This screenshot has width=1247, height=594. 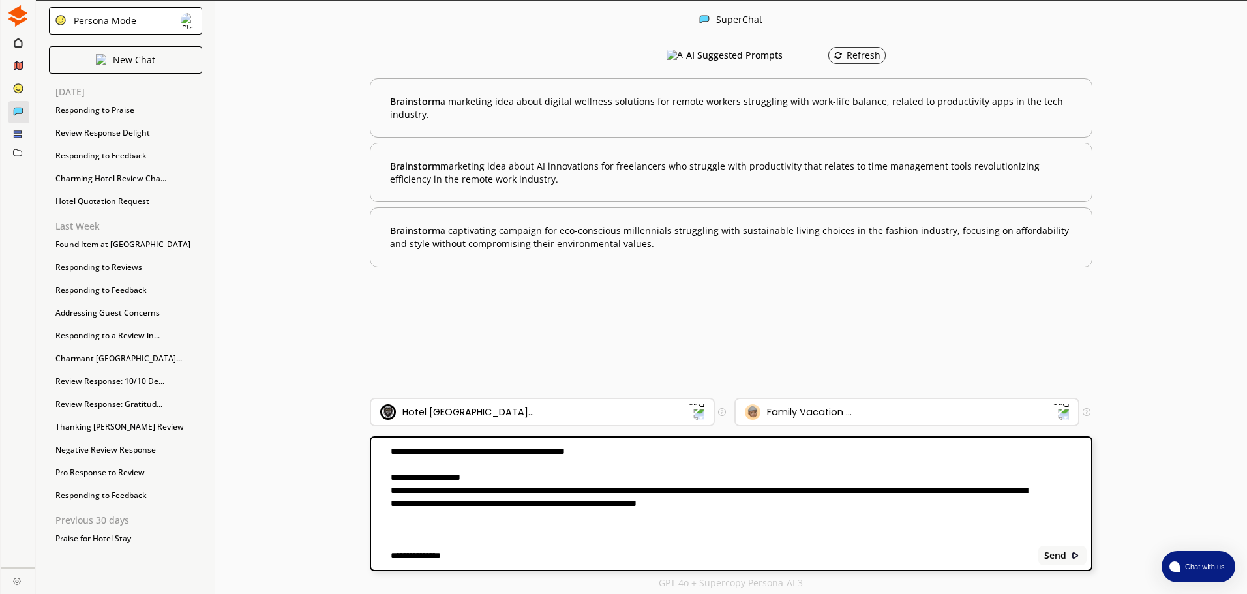 What do you see at coordinates (125, 473) in the screenshot?
I see `div: Pro Response to Review` at bounding box center [125, 473].